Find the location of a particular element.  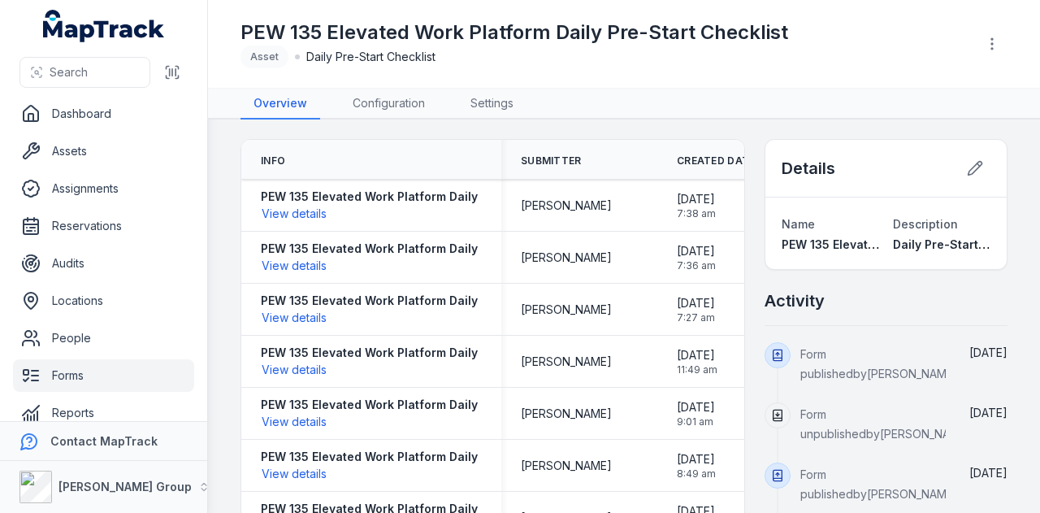

span: Created Date is located at coordinates (716, 161).